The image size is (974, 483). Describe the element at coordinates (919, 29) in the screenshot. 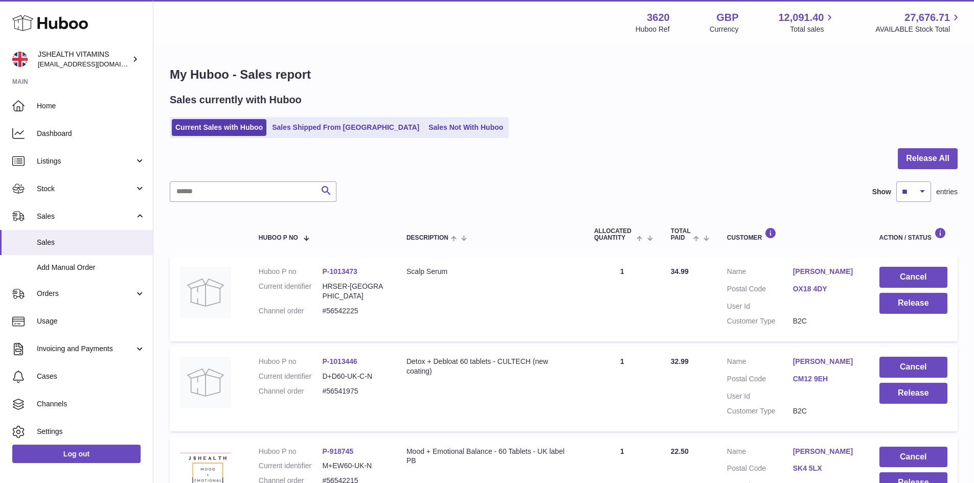

I see `span: AVAILABLE Stock Total` at that location.